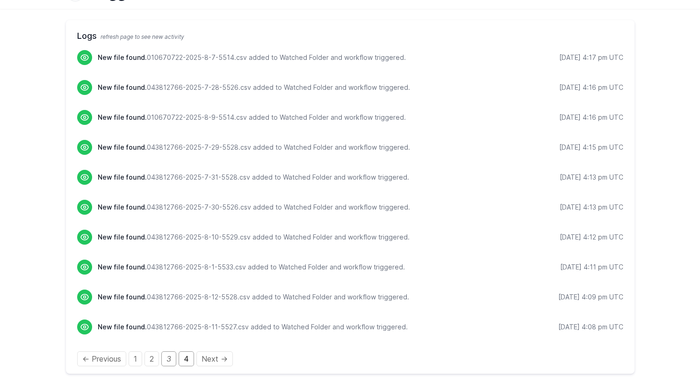  Describe the element at coordinates (169, 359) in the screenshot. I see `em: Page 3` at that location.